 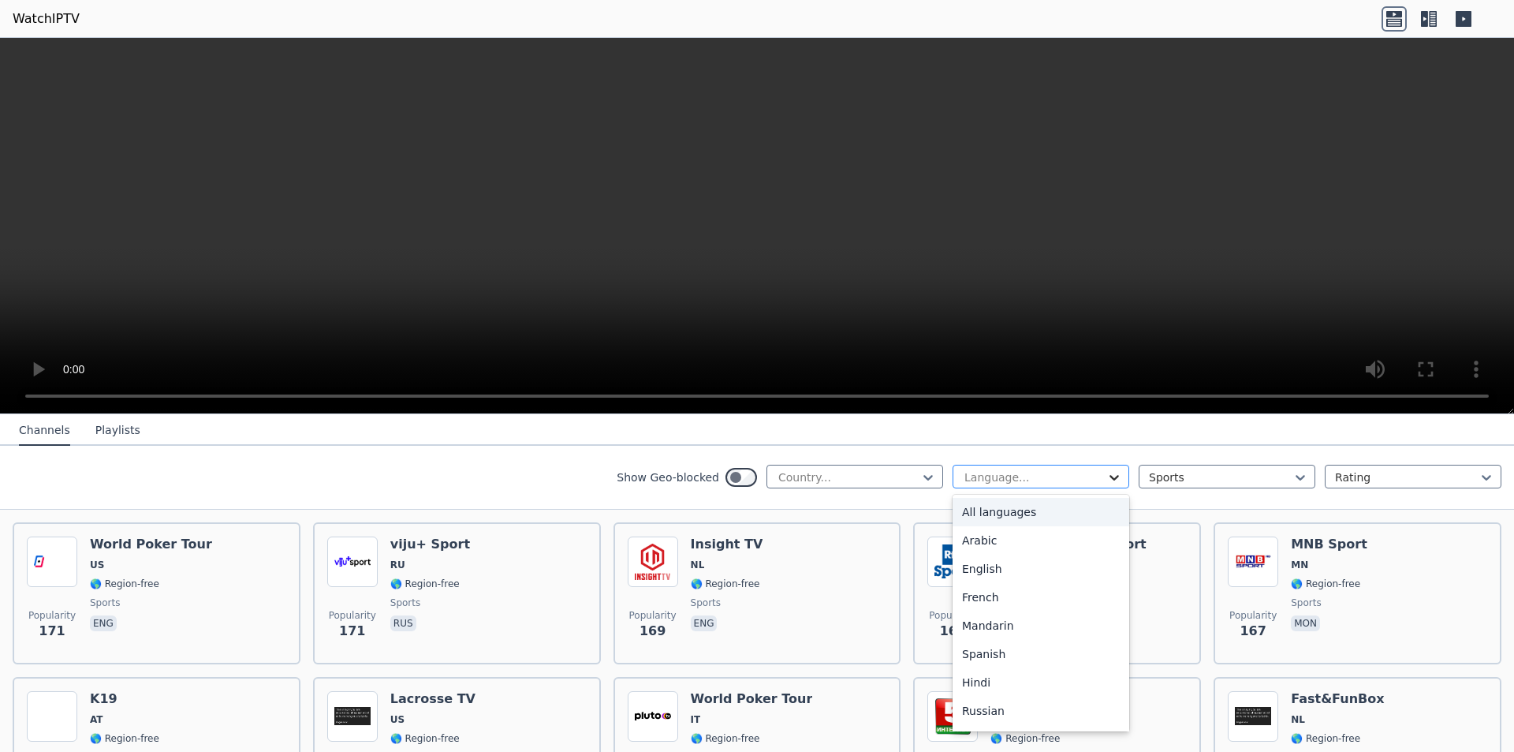 What do you see at coordinates (353, 562) in the screenshot?
I see `img: viju+ Sport` at bounding box center [353, 562].